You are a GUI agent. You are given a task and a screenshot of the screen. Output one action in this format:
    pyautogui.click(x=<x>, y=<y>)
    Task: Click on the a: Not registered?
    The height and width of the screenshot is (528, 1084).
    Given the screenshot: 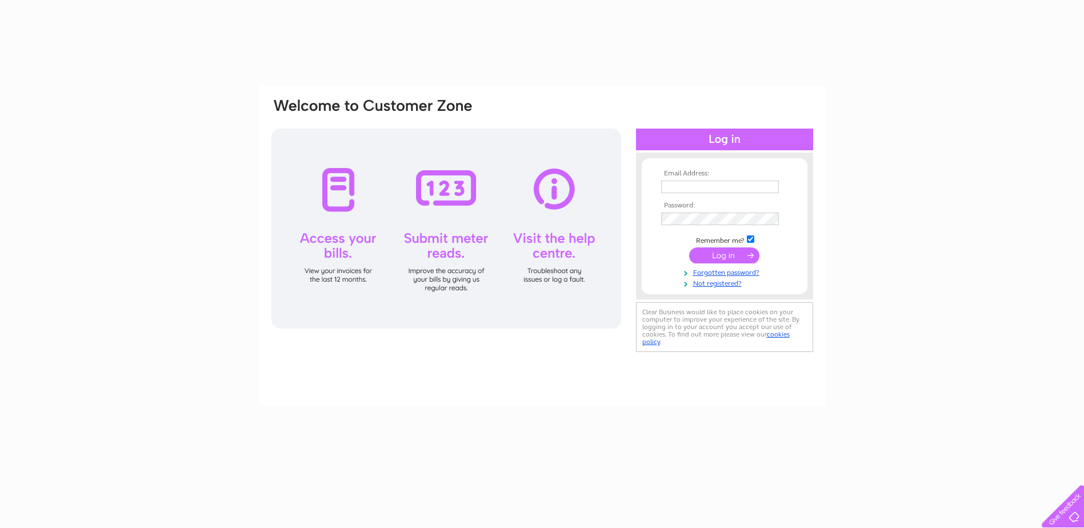 What is the action you would take?
    pyautogui.click(x=726, y=282)
    